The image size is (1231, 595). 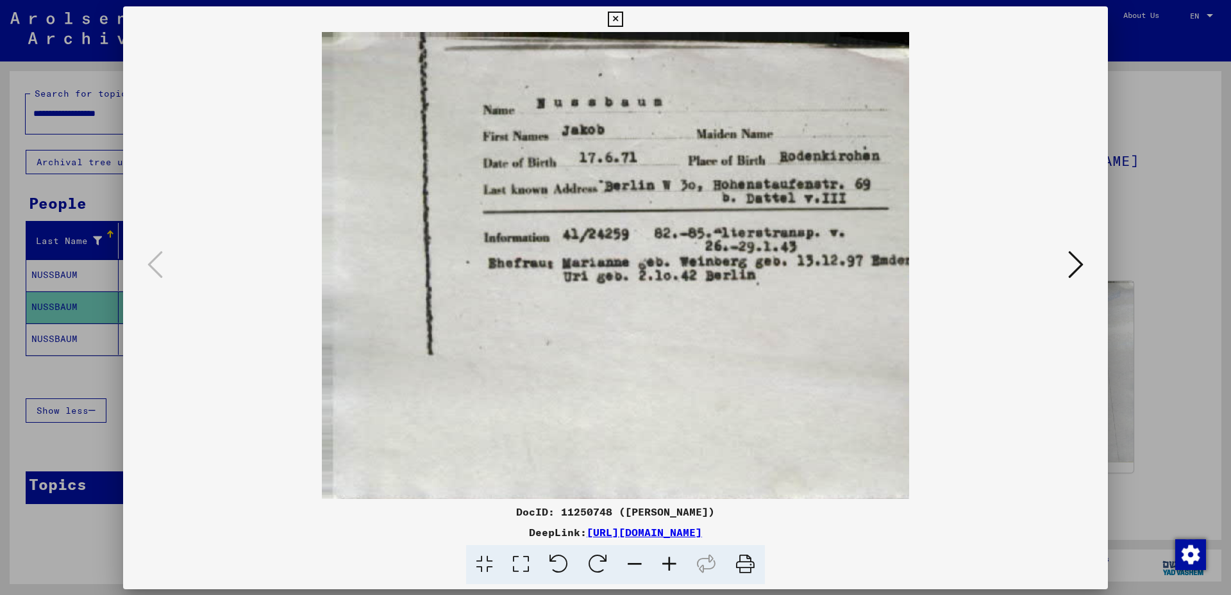 I want to click on div: DeepLink:, so click(x=615, y=533).